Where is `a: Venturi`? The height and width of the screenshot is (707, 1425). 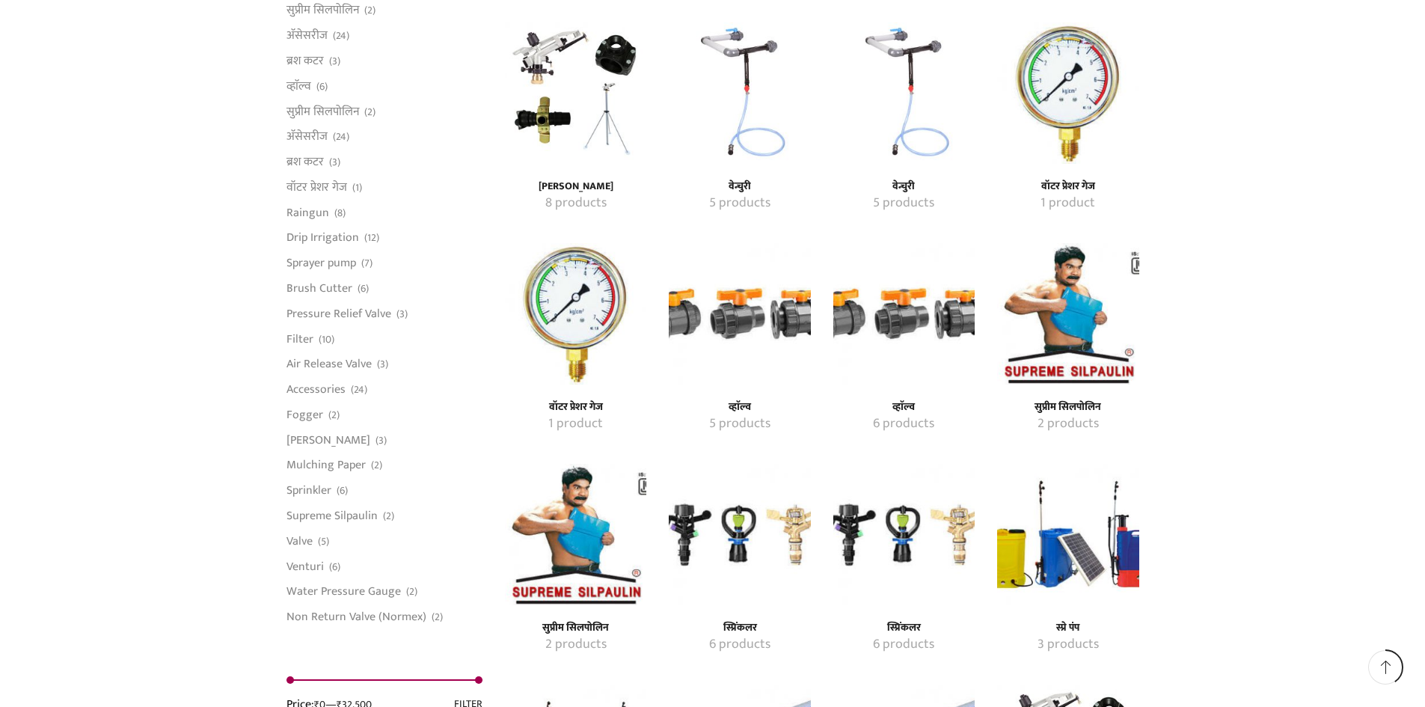 a: Venturi is located at coordinates (305, 566).